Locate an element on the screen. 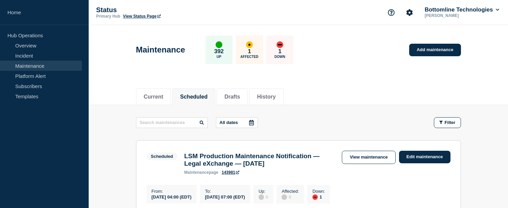  input: Search maintenances is located at coordinates (172, 122).